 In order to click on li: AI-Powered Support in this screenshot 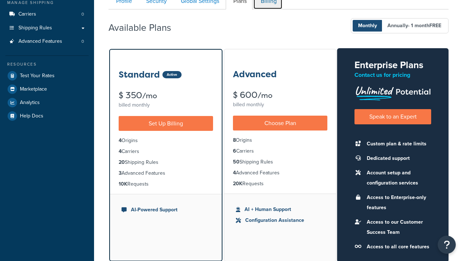, I will do `click(166, 210)`.